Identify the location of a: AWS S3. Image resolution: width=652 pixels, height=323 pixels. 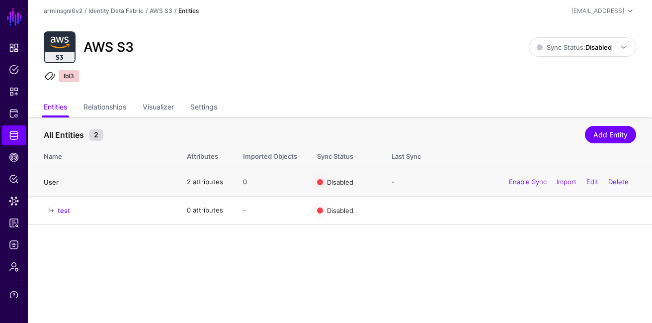
(161, 10).